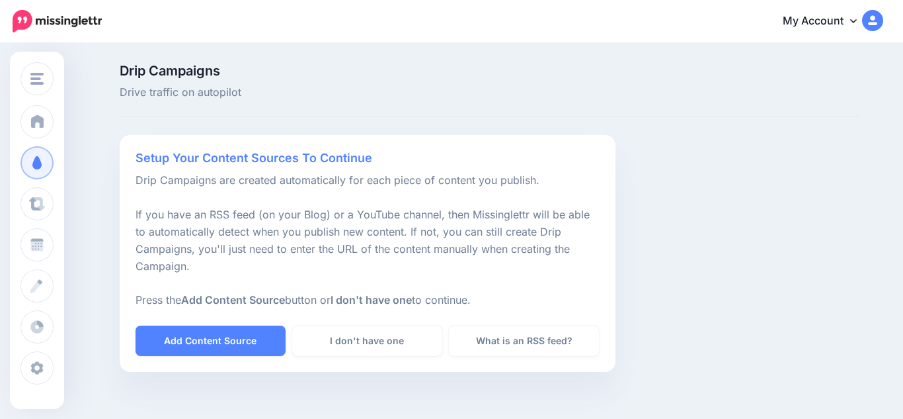 This screenshot has width=903, height=419. What do you see at coordinates (368, 158) in the screenshot?
I see `h4: Setup Your Content Sources To Continue` at bounding box center [368, 158].